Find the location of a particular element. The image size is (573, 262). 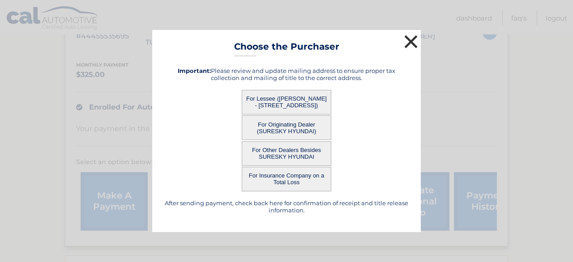

h3: Choose the Purchaser is located at coordinates (287, 49).